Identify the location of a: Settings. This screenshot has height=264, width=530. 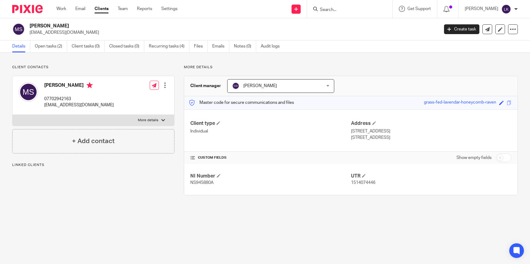
(169, 9).